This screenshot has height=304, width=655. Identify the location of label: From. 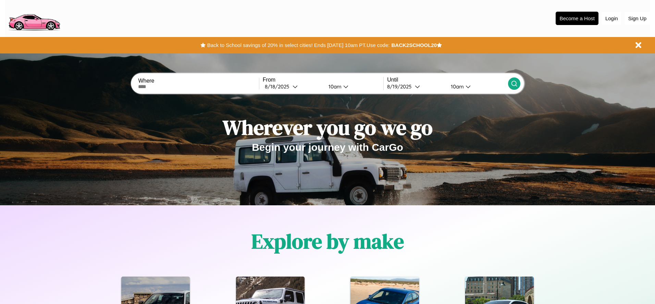
(323, 80).